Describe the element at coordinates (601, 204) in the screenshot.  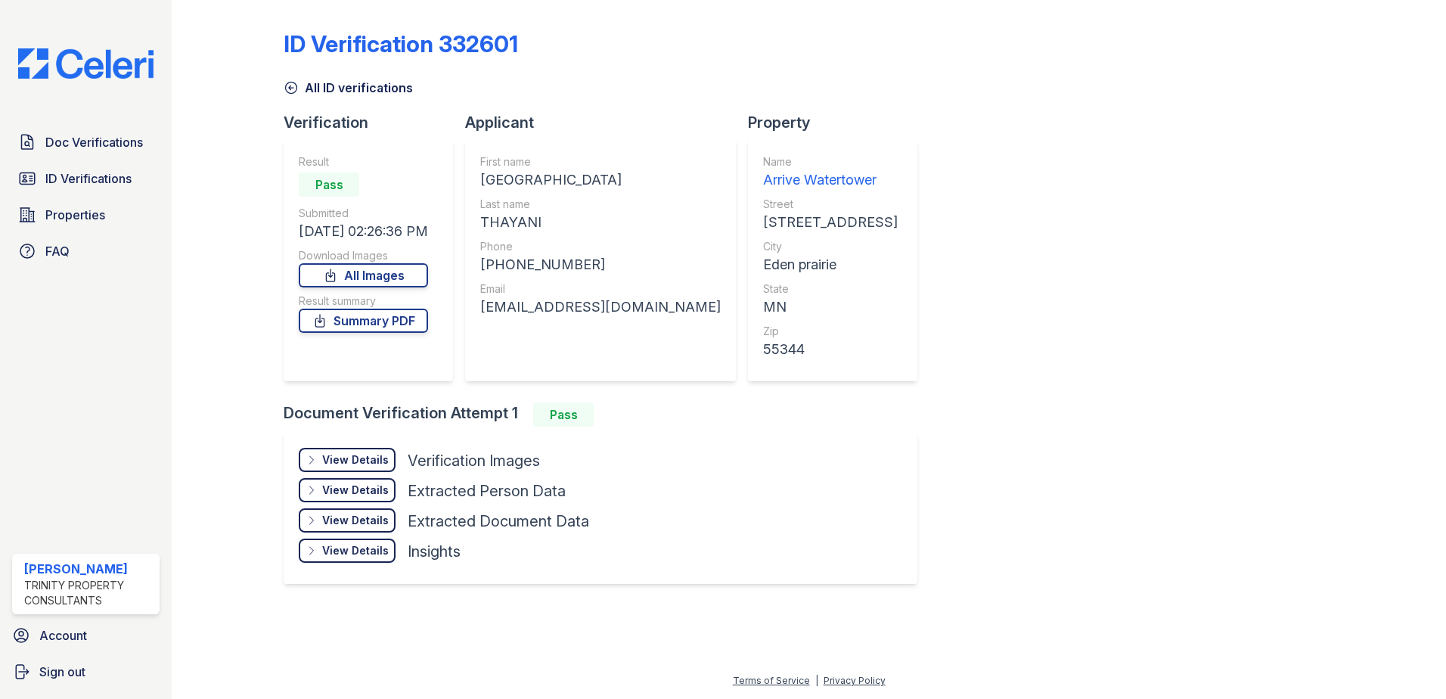
I see `div: Last name` at that location.